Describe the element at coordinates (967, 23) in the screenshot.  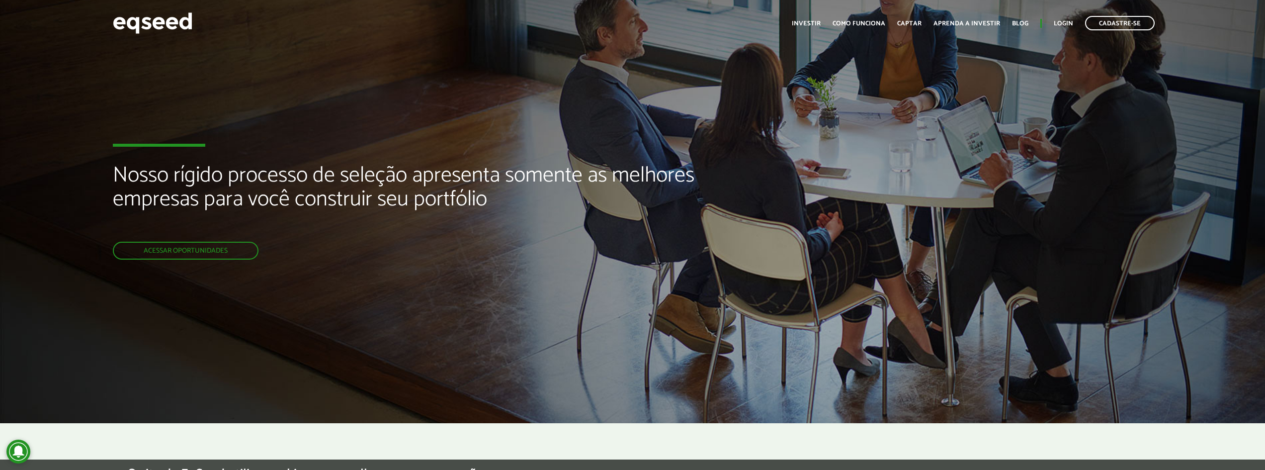
I see `a: Aprenda a investir` at that location.